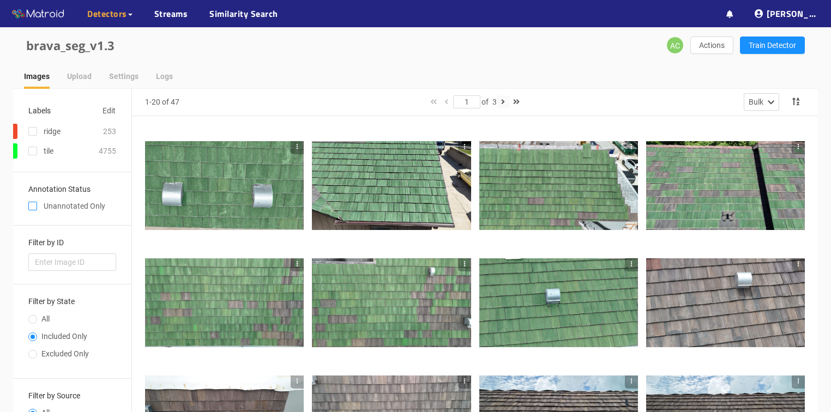 The height and width of the screenshot is (412, 831). Describe the element at coordinates (64, 336) in the screenshot. I see `span: Included Only` at that location.